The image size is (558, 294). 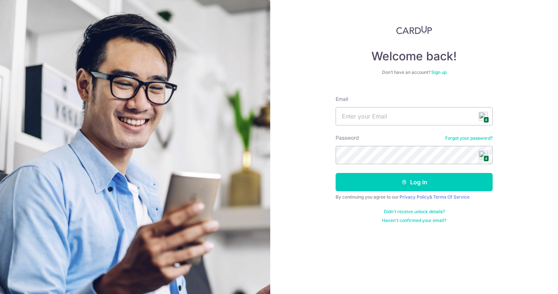 What do you see at coordinates (415, 196) in the screenshot?
I see `a: Privacy Policy` at bounding box center [415, 196].